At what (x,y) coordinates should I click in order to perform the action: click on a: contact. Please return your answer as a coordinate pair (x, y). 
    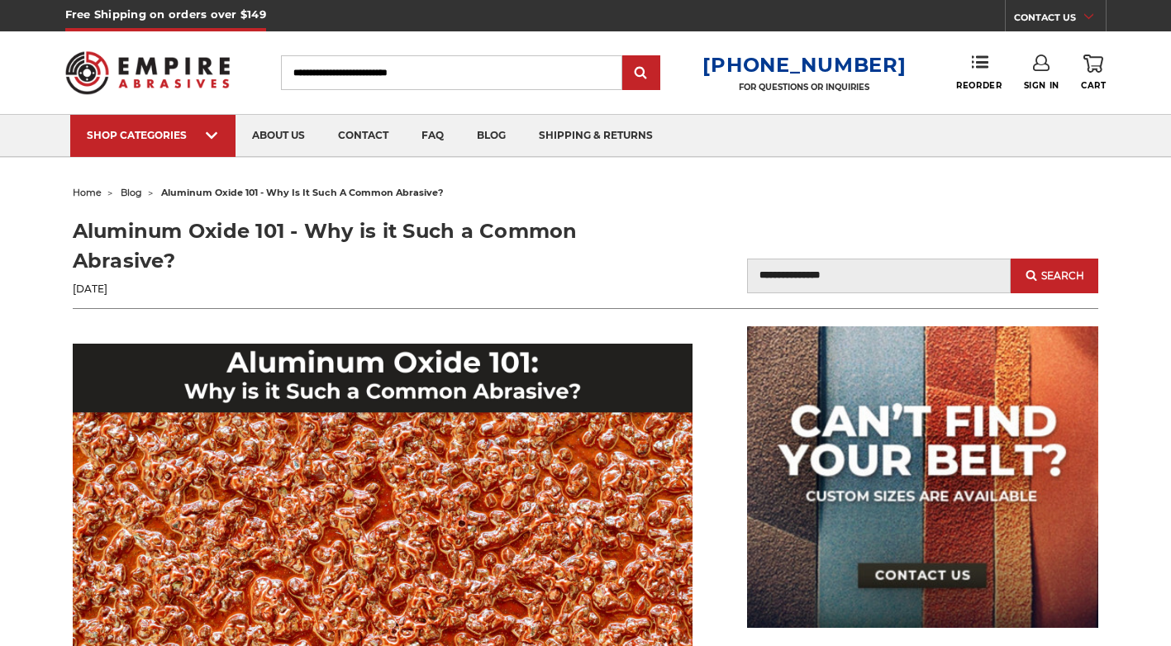
    Looking at the image, I should click on (363, 136).